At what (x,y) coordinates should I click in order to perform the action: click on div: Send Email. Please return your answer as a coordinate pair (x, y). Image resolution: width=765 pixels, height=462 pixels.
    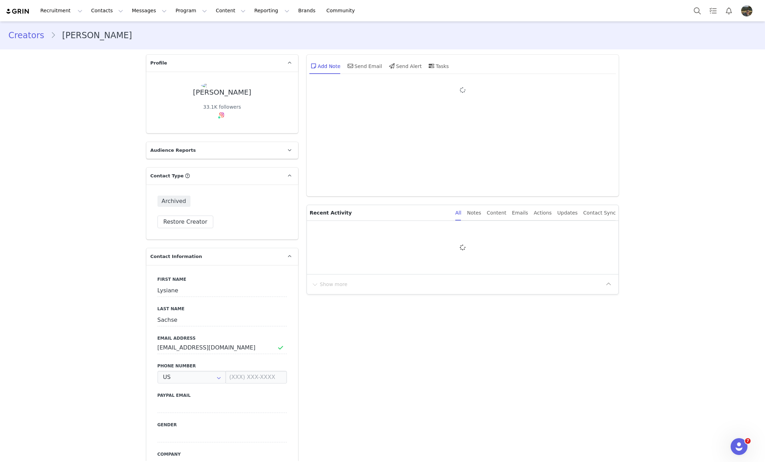
    Looking at the image, I should click on (364, 66).